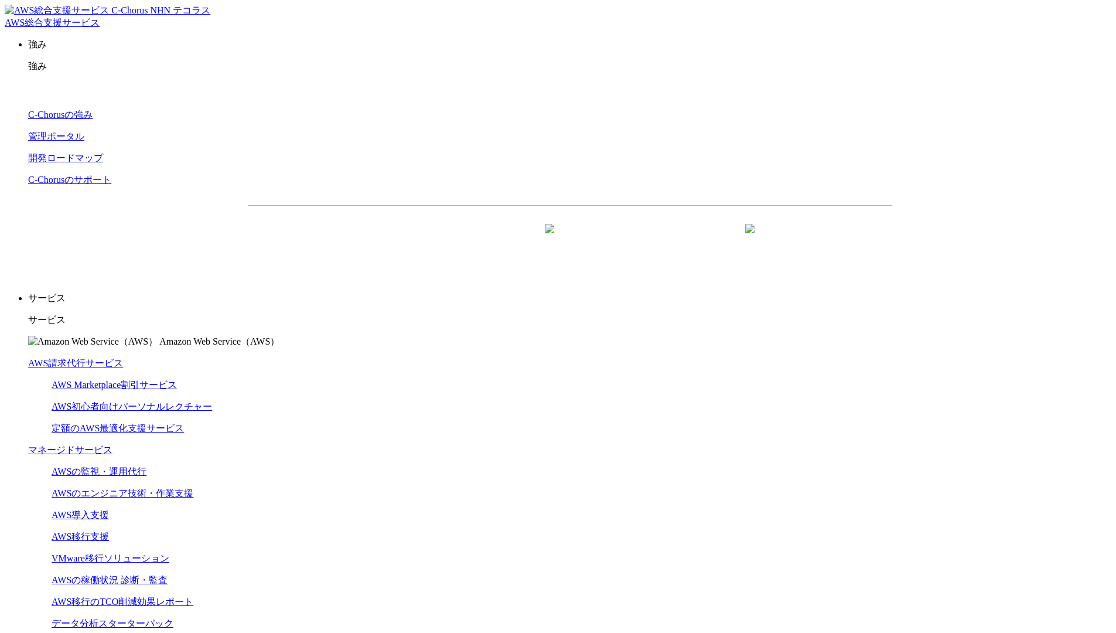 This screenshot has height=633, width=1116. What do you see at coordinates (60, 114) in the screenshot?
I see `a: C-Chorusの強み` at bounding box center [60, 114].